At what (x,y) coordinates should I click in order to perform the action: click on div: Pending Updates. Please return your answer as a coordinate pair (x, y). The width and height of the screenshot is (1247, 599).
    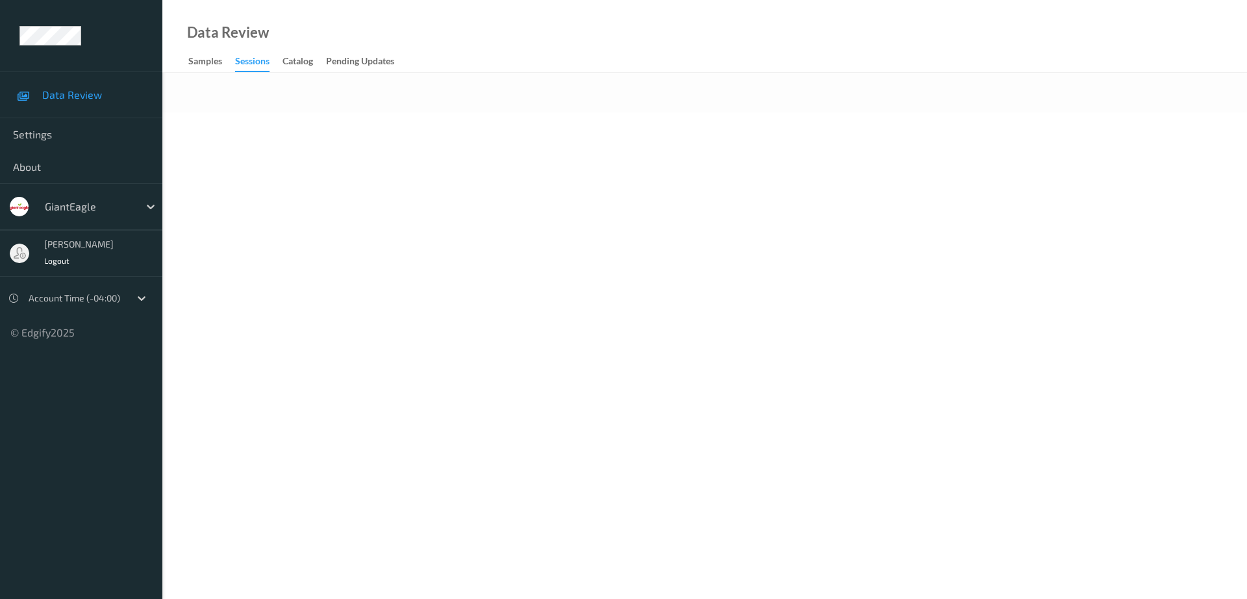
    Looking at the image, I should click on (360, 62).